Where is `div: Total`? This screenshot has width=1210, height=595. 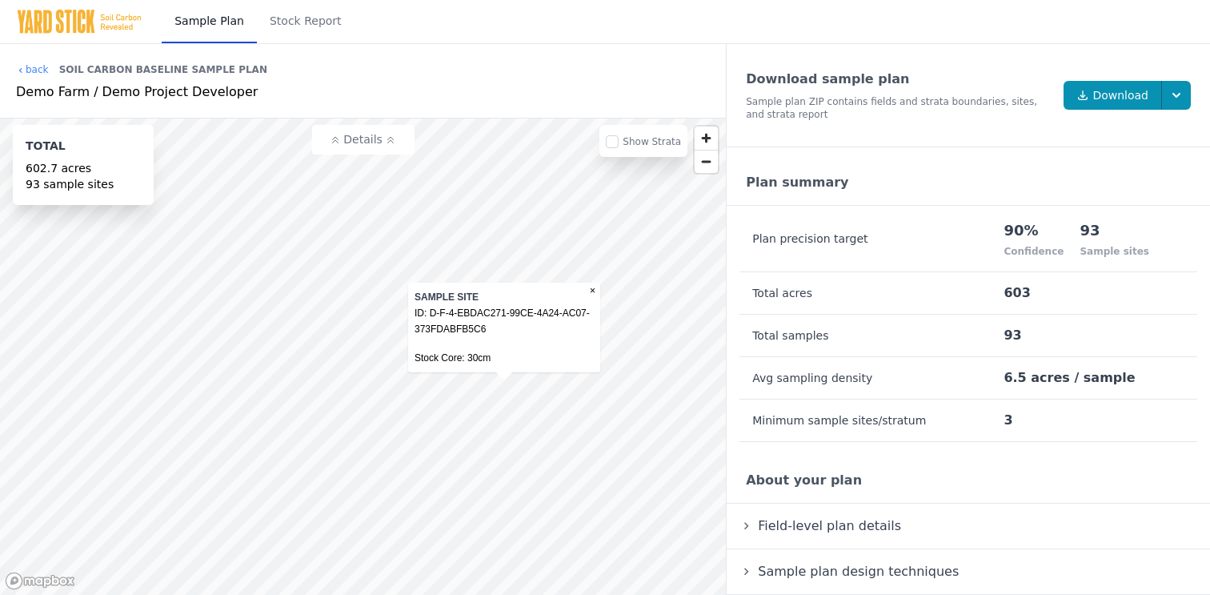 div: Total is located at coordinates (83, 149).